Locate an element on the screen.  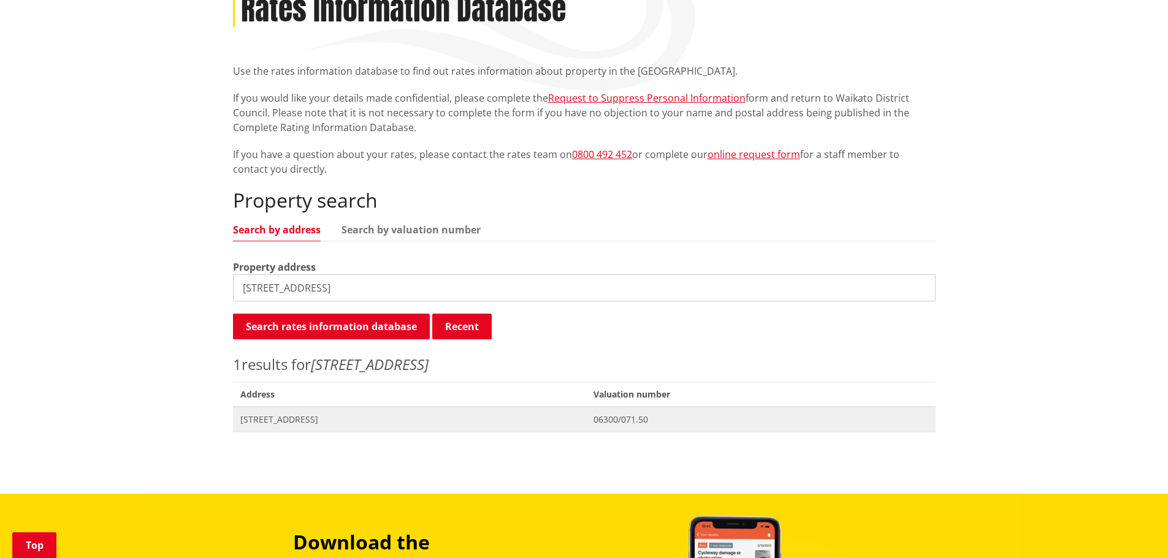
p: Use the rates information database to find out rates information about property in the [GEOGRAPHI... is located at coordinates (584, 71).